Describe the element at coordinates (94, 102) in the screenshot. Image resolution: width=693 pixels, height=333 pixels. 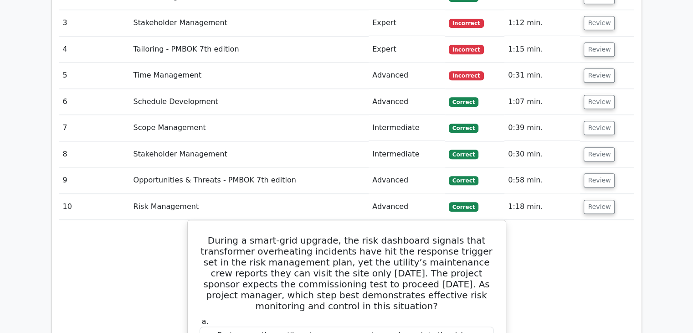
I see `td: 6` at that location.